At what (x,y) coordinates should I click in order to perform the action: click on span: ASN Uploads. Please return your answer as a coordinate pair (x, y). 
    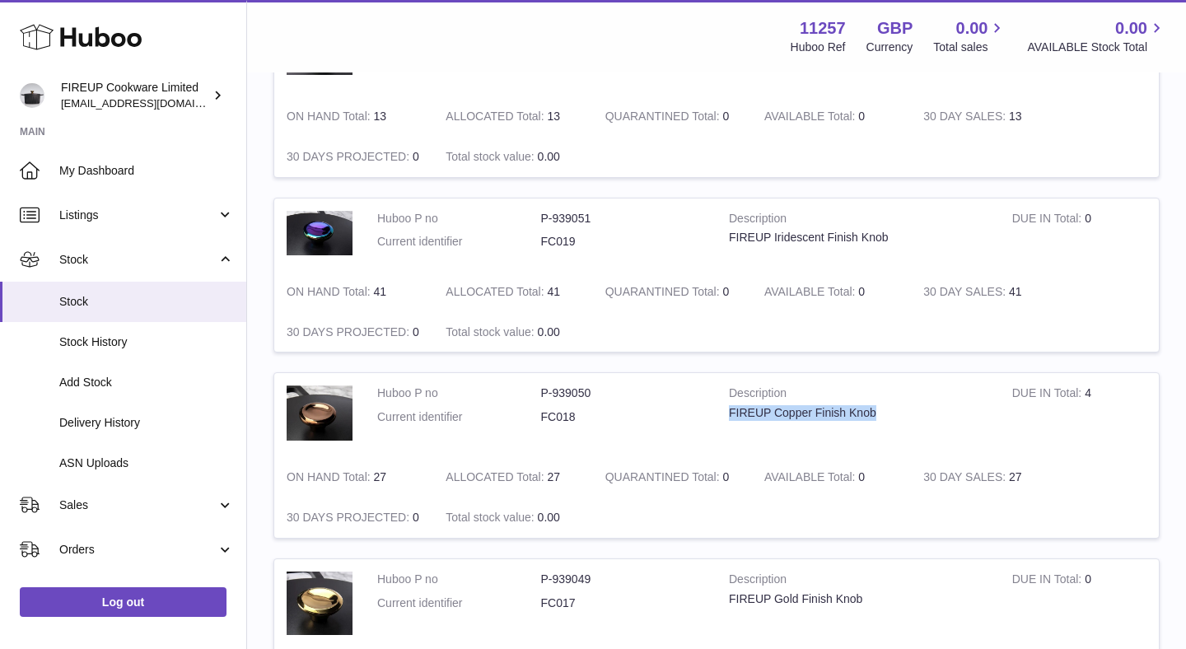
    Looking at the image, I should click on (147, 463).